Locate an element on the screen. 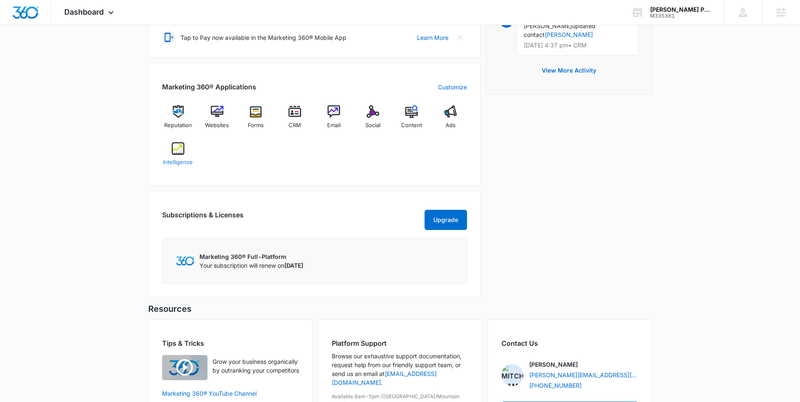 Image resolution: width=800 pixels, height=402 pixels. a: Marketing 360® YouTube Channel is located at coordinates (231, 393).